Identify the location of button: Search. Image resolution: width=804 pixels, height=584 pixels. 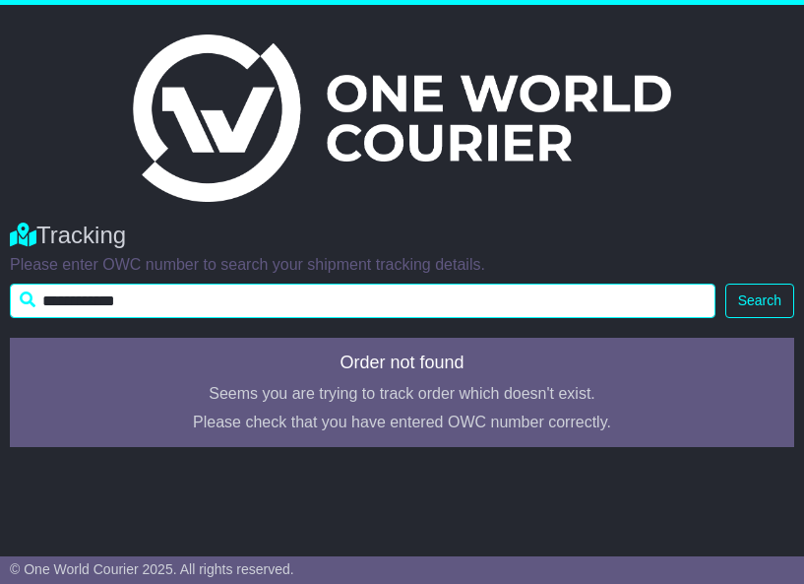
(760, 300).